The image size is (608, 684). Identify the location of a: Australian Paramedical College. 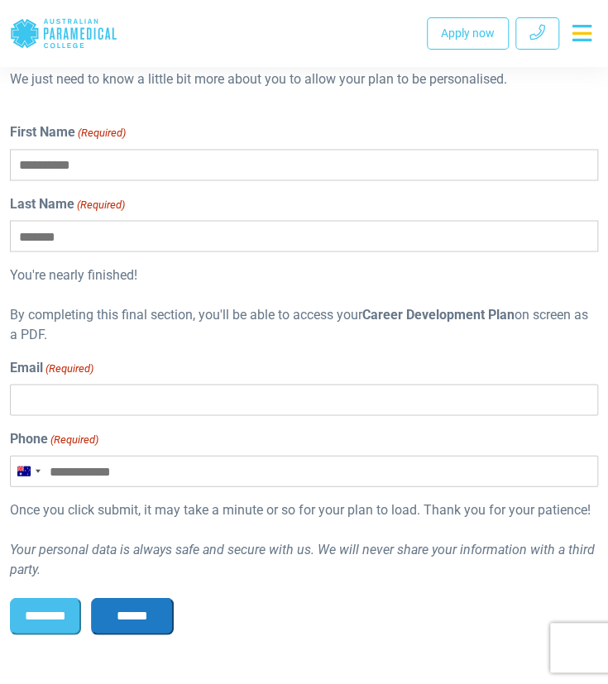
(64, 33).